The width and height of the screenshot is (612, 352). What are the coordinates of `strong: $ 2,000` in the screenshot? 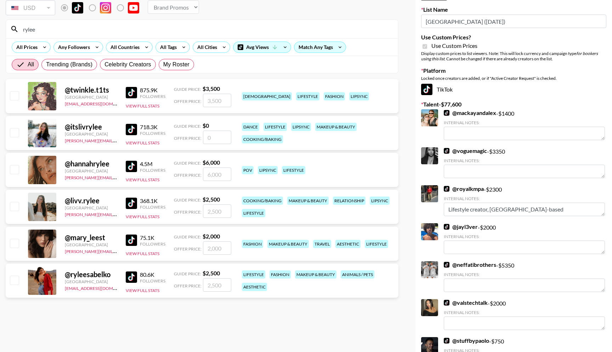 It's located at (211, 236).